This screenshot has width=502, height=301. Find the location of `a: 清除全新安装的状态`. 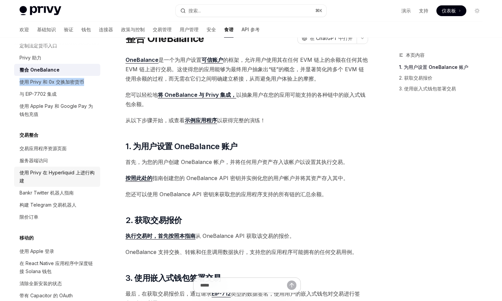

a: 清除全新安装的状态 is located at coordinates (57, 284).